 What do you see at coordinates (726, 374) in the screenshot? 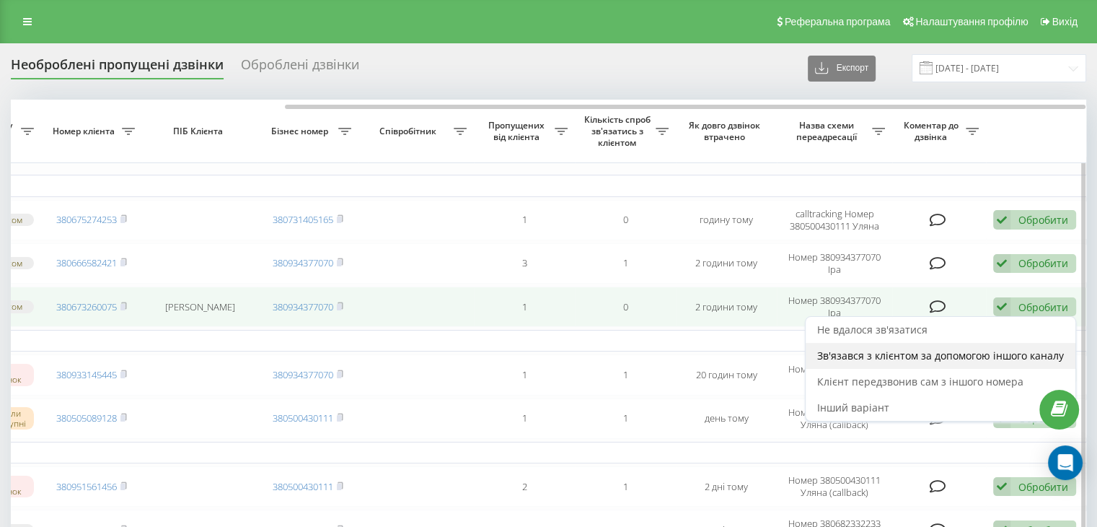
I see `td: 20 годин тому` at bounding box center [726, 374].